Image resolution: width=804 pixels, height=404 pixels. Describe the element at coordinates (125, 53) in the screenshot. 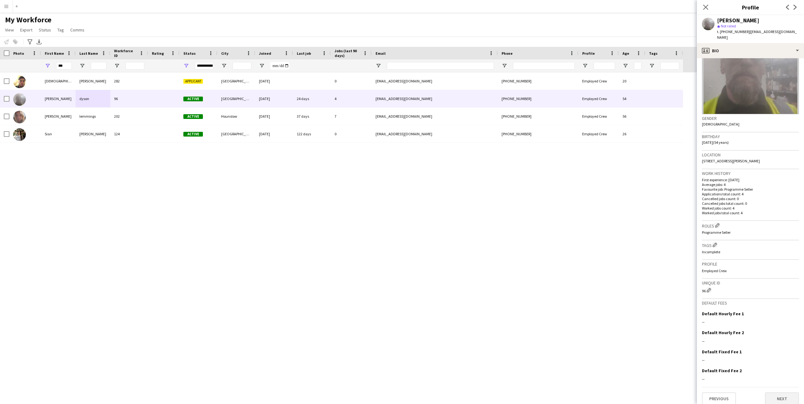

I see `span: Workforce ID` at that location.